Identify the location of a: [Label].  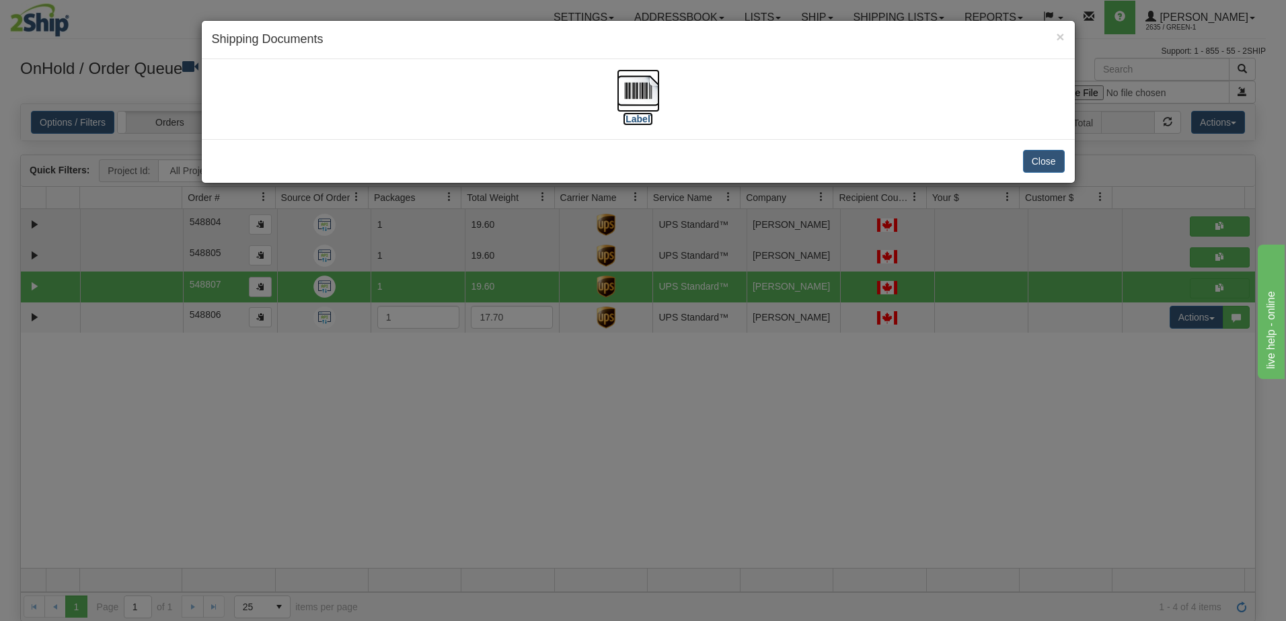
(638, 104).